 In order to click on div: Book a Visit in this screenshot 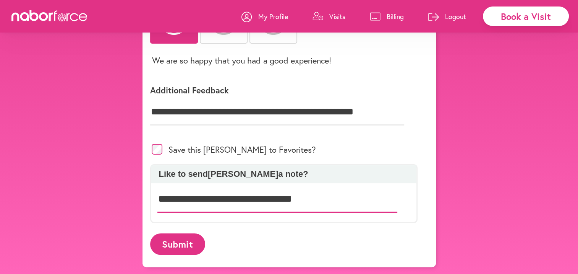, I will do `click(526, 16)`.